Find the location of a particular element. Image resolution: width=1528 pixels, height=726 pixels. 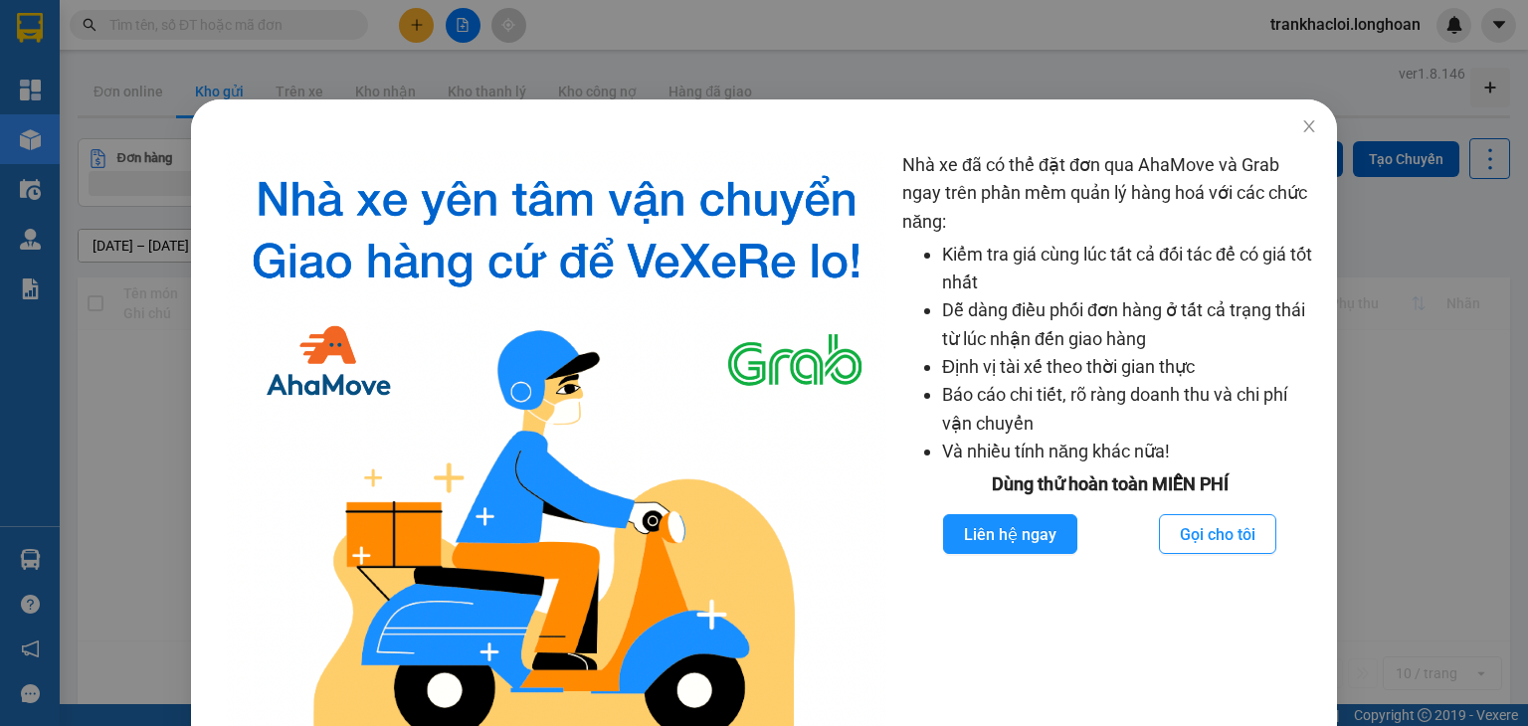

span: Liên hệ ngay is located at coordinates (1009, 534).